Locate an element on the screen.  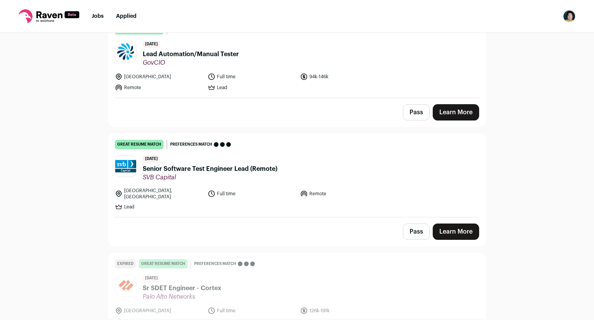
li: 94k-146k is located at coordinates (344, 77).